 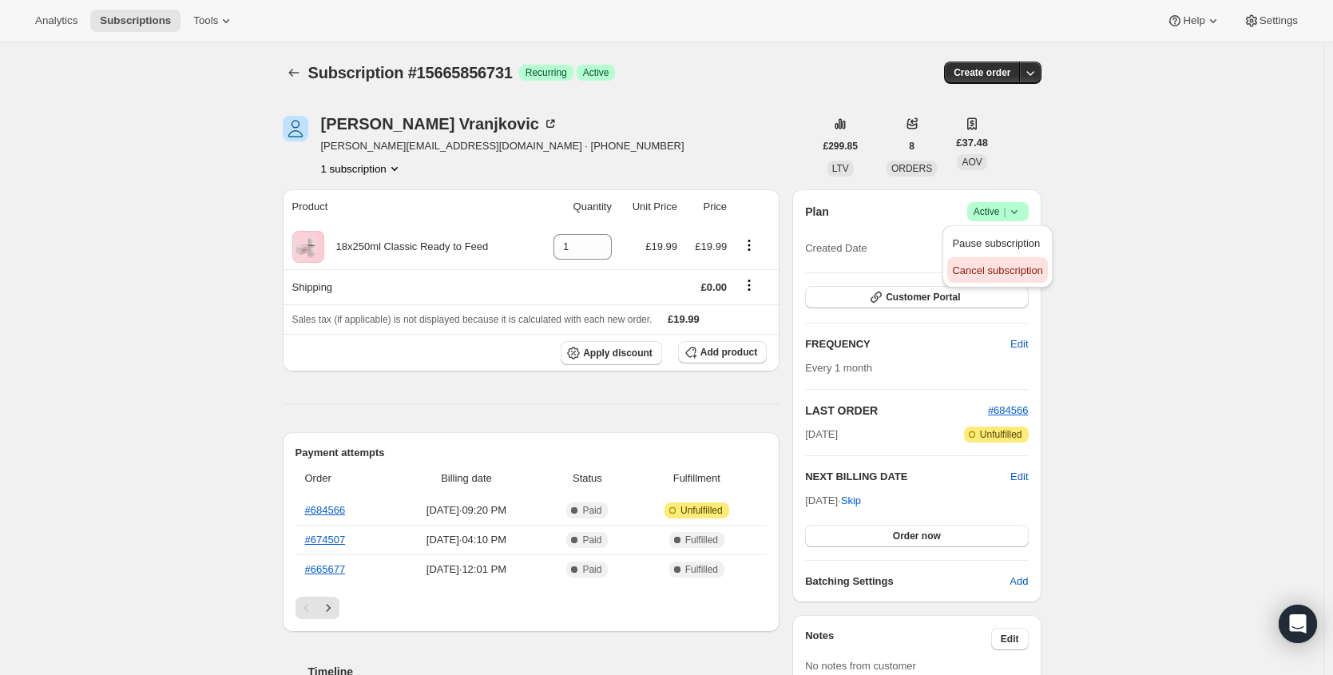 I want to click on h2: FREQUENCY, so click(x=907, y=344).